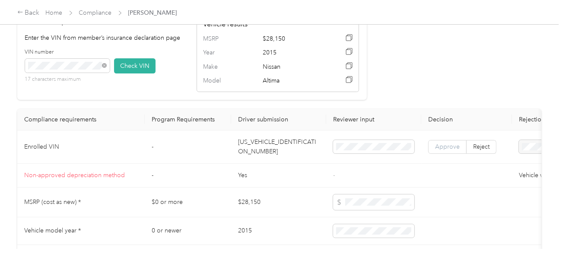  Describe the element at coordinates (74, 175) in the screenshot. I see `span: Non-approved depreciation method` at that location.